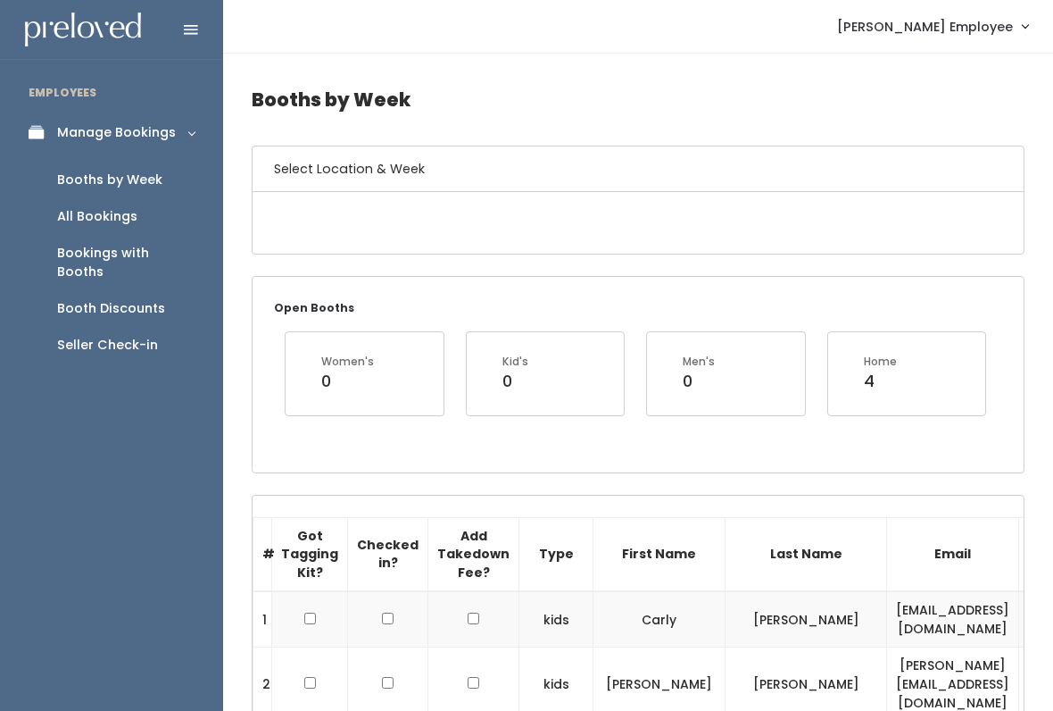 This screenshot has width=1053, height=711. What do you see at coordinates (126, 262) in the screenshot?
I see `div: Bookings with Booths` at bounding box center [126, 262].